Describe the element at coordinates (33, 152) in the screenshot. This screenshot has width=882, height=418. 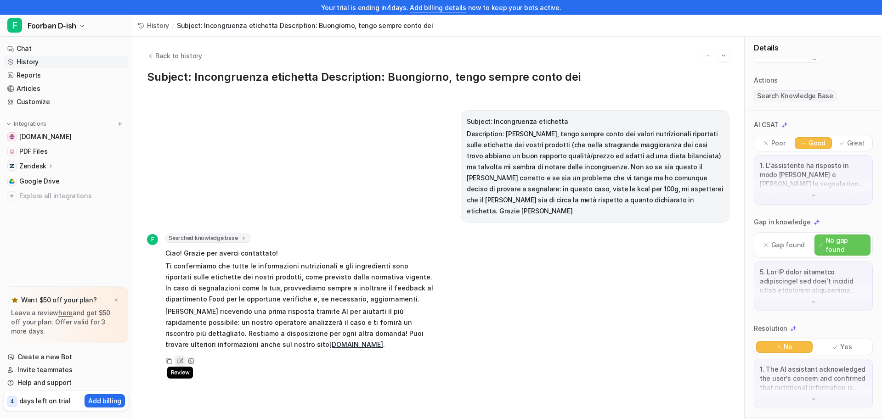
I see `span: PDF Files` at that location.